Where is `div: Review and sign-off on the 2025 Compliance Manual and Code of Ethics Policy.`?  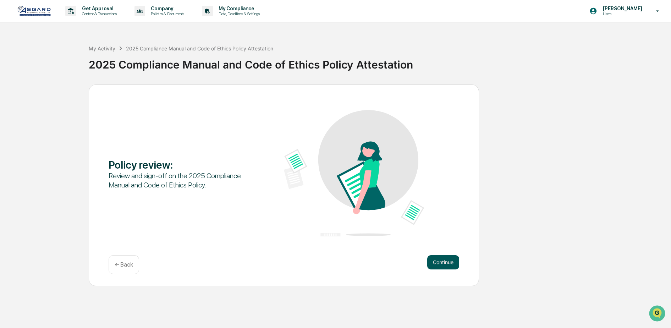 div: Review and sign-off on the 2025 Compliance Manual and Code of Ethics Policy. is located at coordinates (178, 180).